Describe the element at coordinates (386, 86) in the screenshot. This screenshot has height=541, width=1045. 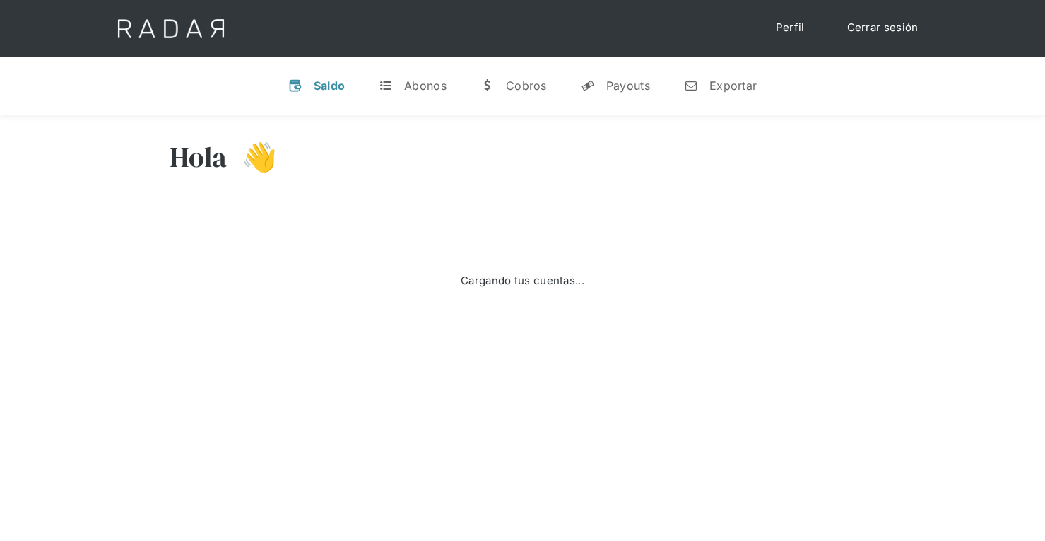
I see `div: t` at that location.